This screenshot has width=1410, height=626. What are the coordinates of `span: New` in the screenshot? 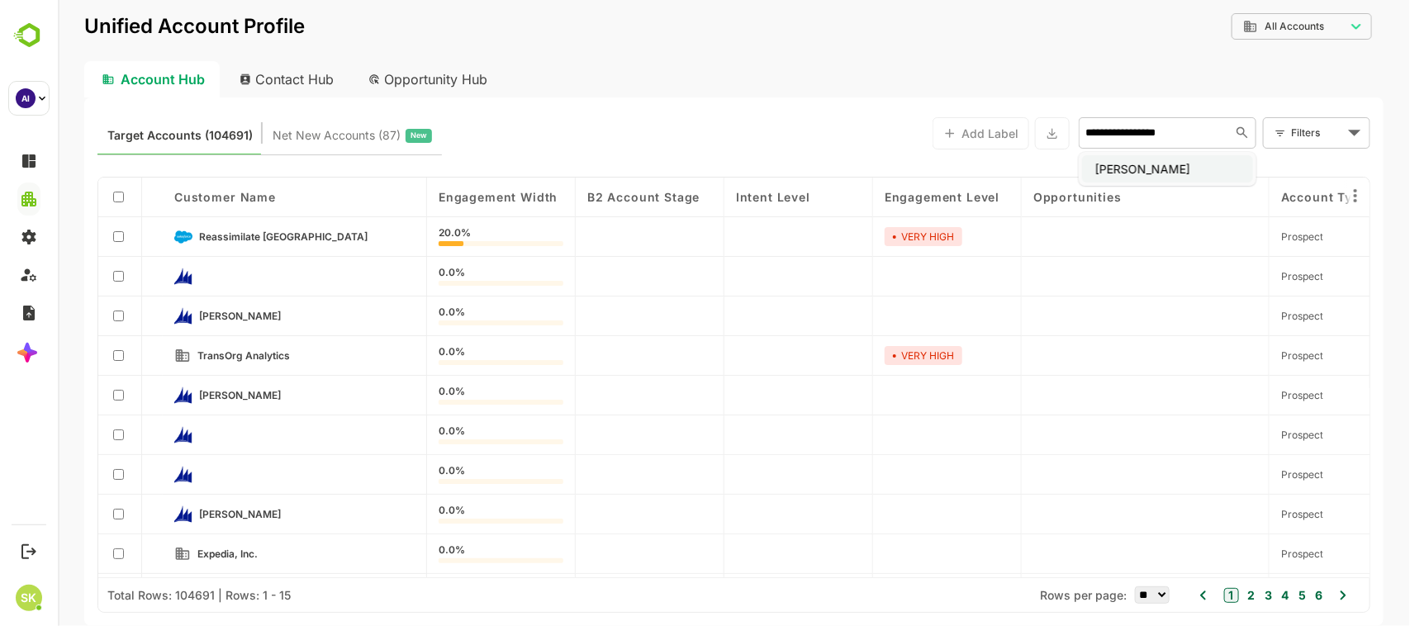 It's located at (361, 135).